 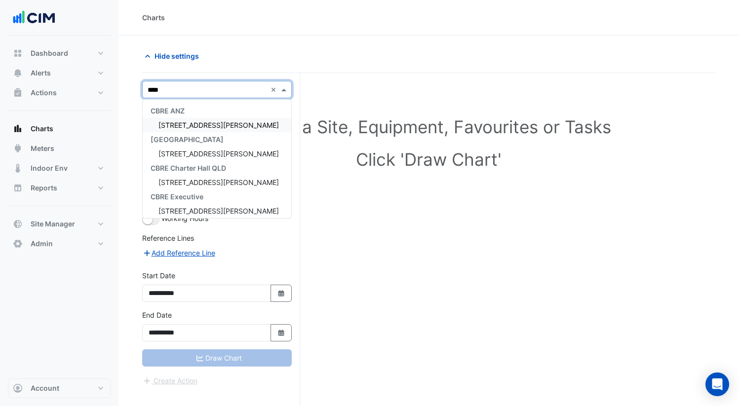 I want to click on app-escalated-ticket-create-button: Please correct errors first, so click(x=170, y=379).